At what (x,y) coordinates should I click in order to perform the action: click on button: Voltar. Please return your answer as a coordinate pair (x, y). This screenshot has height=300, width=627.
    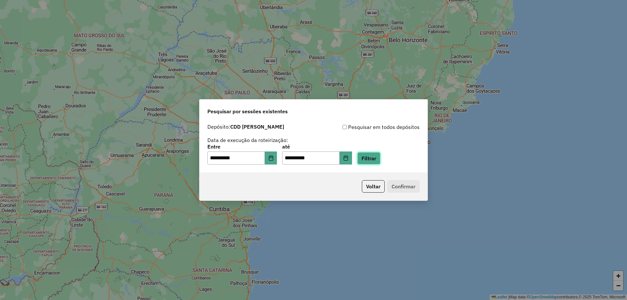
    Looking at the image, I should click on (373, 187).